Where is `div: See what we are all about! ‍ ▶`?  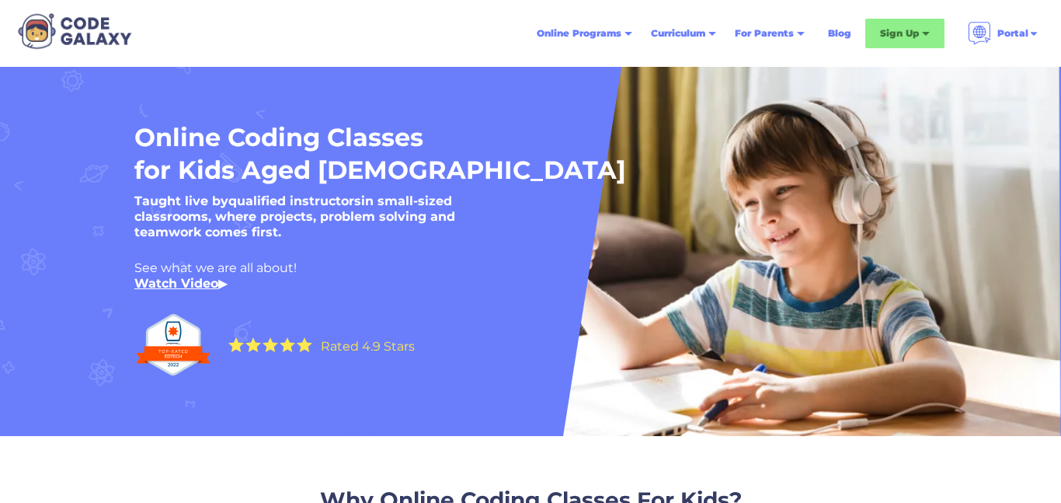 div: See what we are all about! ‍ ▶ is located at coordinates (507, 276).